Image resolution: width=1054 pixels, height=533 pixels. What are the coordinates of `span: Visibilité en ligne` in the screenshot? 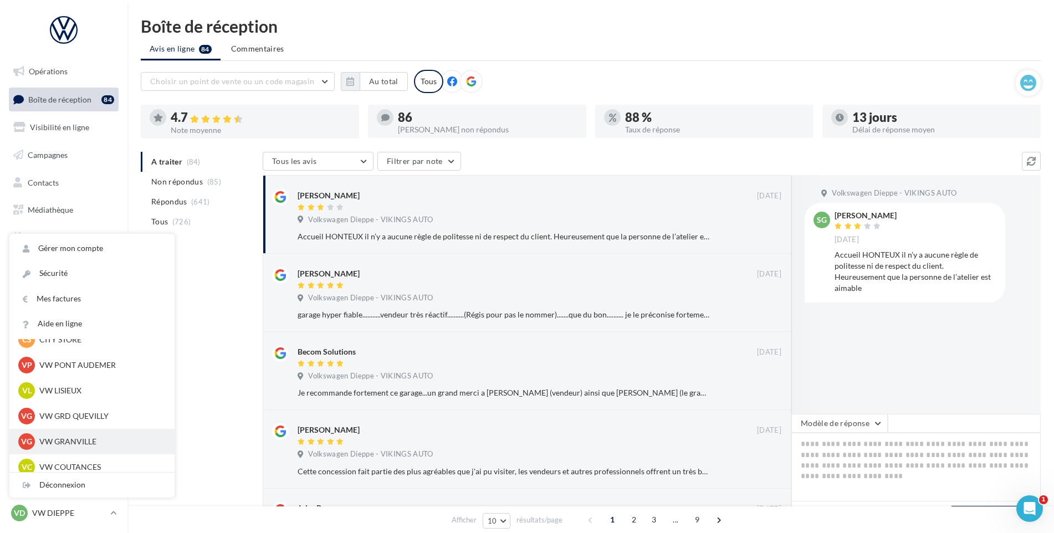 It's located at (59, 127).